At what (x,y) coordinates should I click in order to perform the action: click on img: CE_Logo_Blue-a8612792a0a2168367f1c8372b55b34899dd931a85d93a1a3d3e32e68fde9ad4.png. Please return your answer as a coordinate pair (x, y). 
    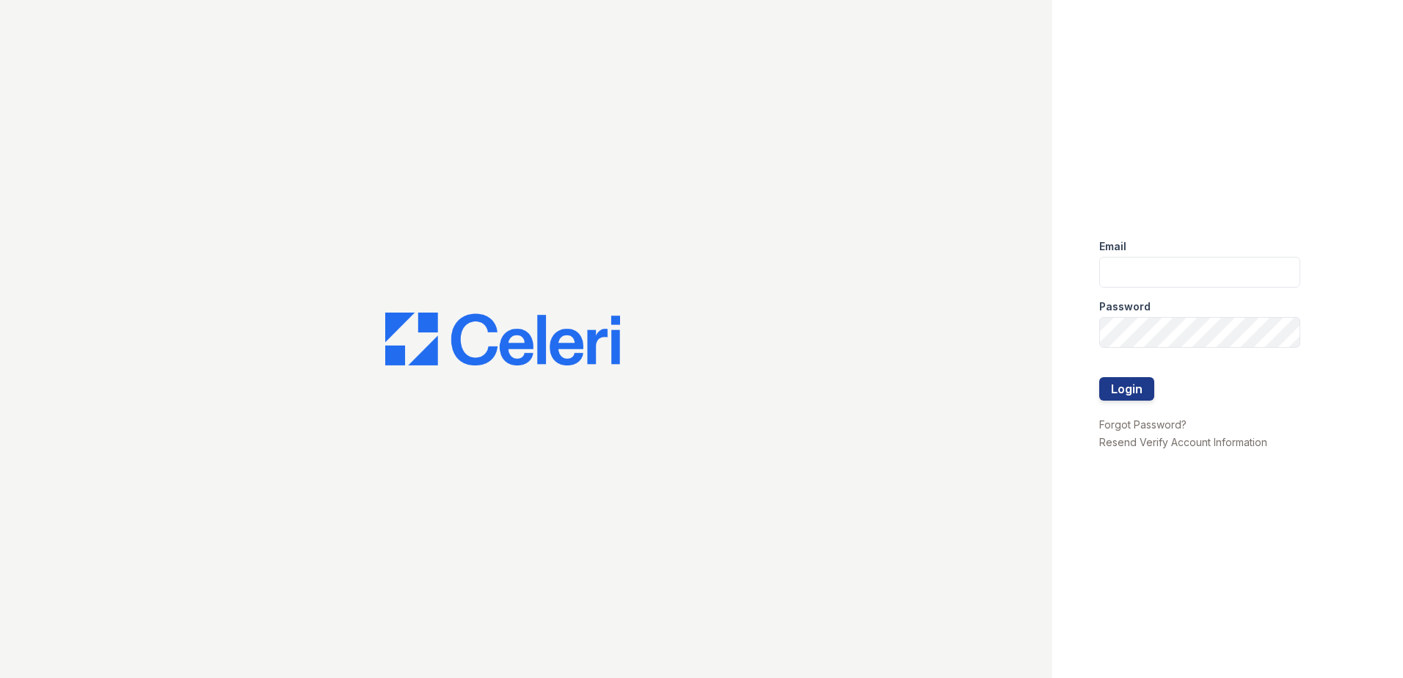
    Looking at the image, I should click on (503, 339).